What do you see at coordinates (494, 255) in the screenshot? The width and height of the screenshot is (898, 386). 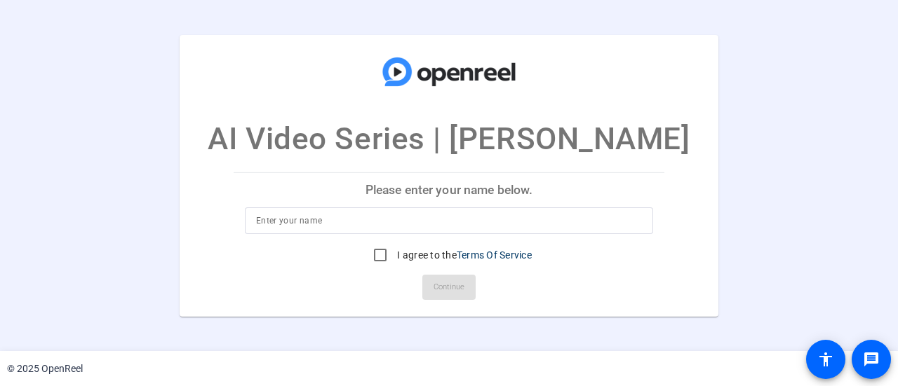 I see `a: Terms Of Service` at bounding box center [494, 255].